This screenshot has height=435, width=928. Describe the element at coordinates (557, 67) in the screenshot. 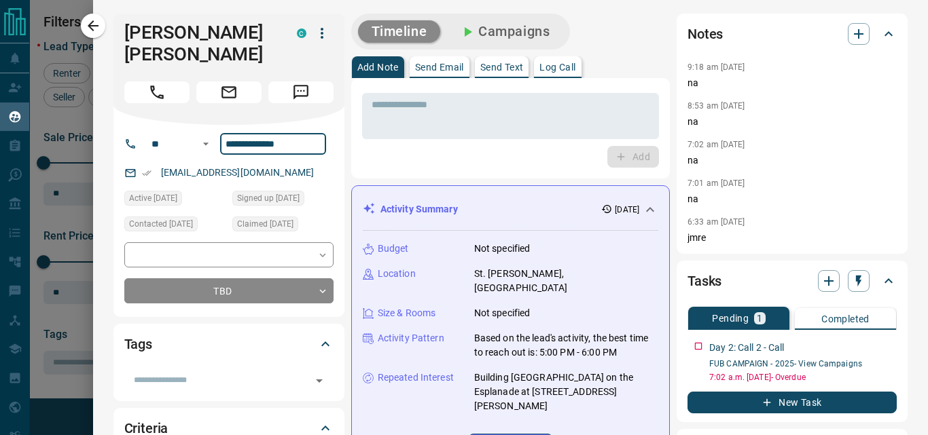

I see `p: Log Call` at that location.